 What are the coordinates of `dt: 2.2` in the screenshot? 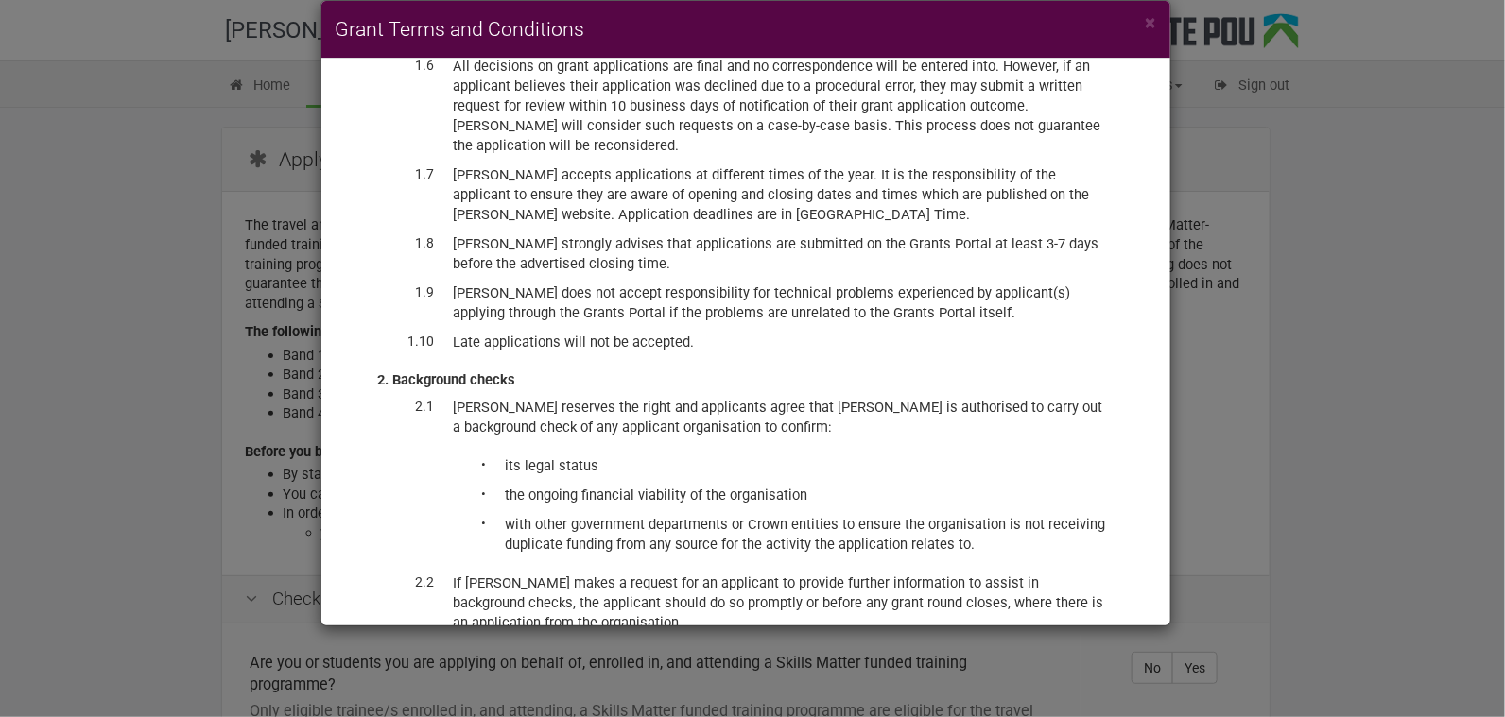 It's located at (406, 583).